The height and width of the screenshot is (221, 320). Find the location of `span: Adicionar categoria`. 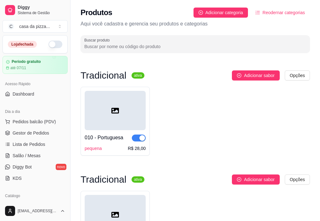

span: Adicionar categoria is located at coordinates (224, 13).